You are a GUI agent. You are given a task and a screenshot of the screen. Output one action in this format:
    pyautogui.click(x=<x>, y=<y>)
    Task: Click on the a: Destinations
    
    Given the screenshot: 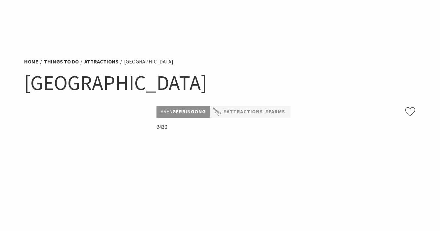 What is the action you would take?
    pyautogui.click(x=117, y=13)
    